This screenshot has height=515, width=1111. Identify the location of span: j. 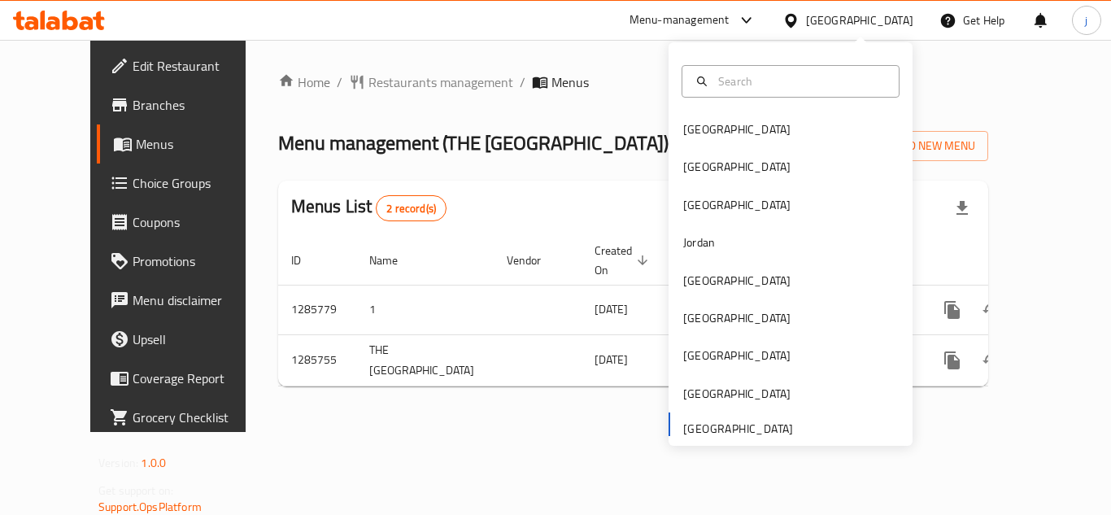
(1086, 20).